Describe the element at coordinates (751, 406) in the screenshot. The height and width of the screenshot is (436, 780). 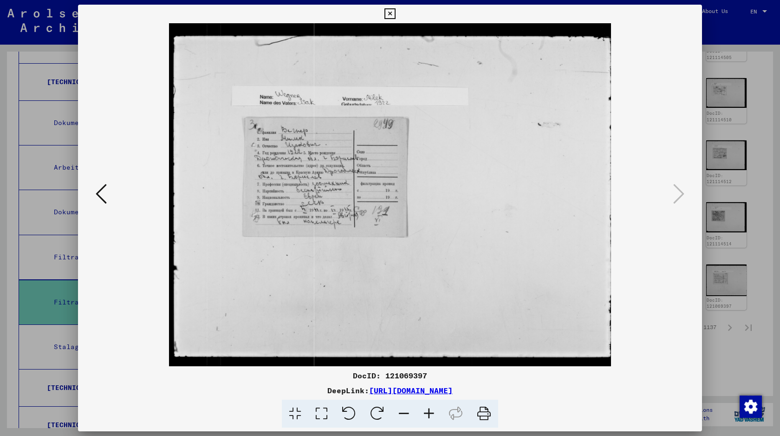
I see `img: Change consent` at that location.